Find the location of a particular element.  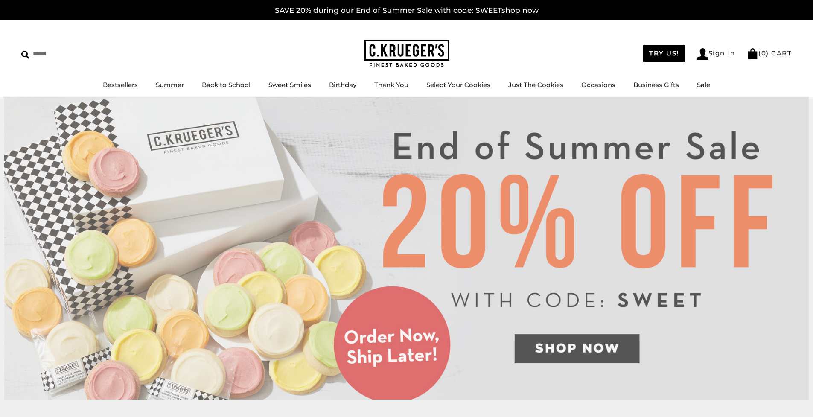

img: Search is located at coordinates (25, 55).